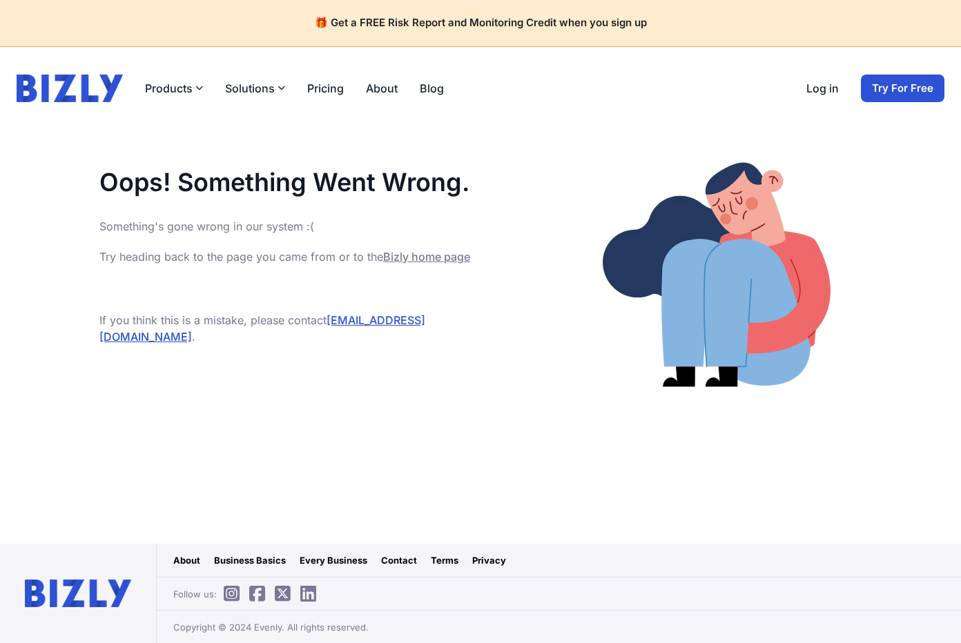 The image size is (961, 643). Describe the element at coordinates (822, 88) in the screenshot. I see `a: Log in` at that location.